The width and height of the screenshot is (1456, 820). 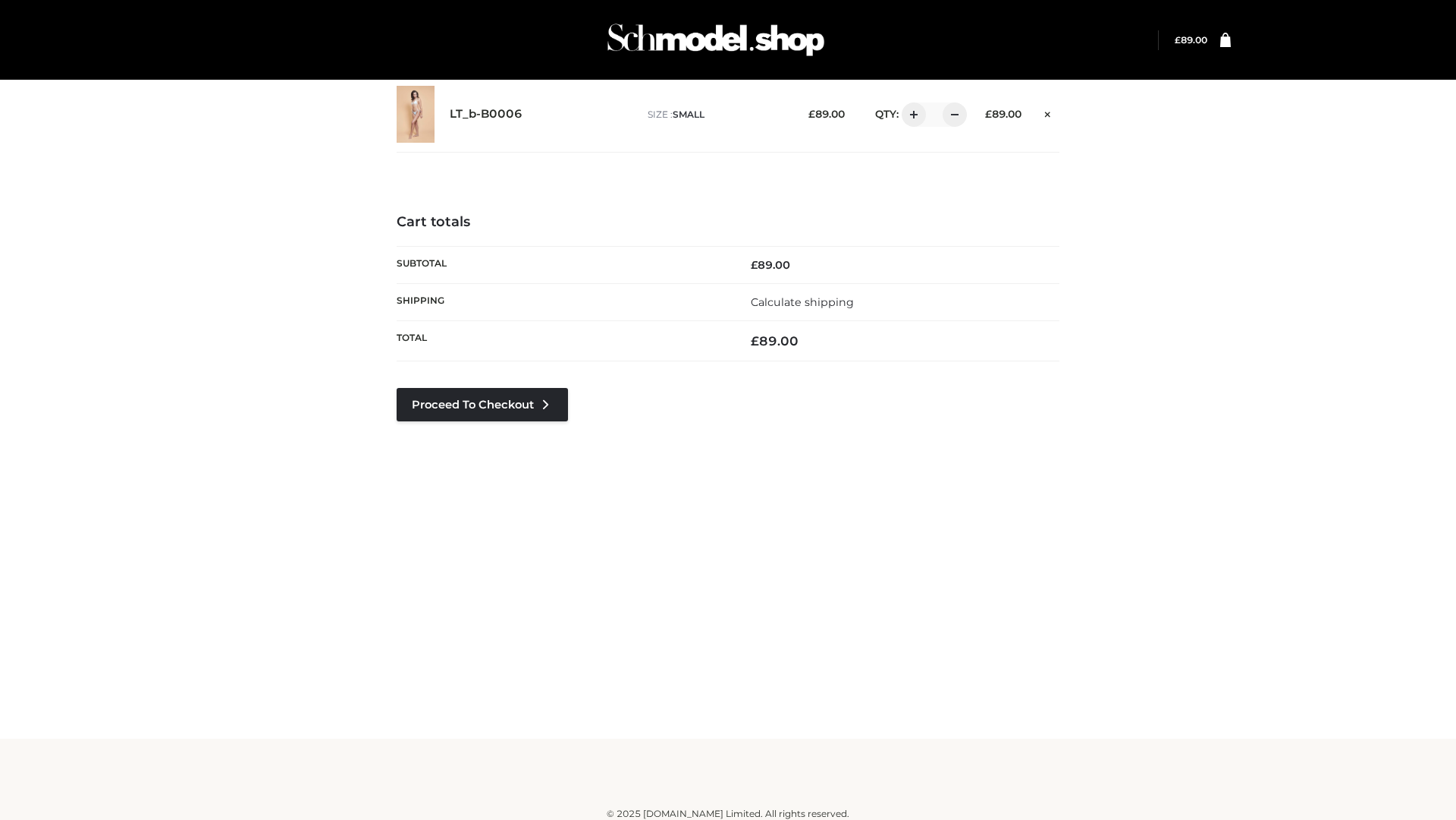 What do you see at coordinates (562, 264) in the screenshot?
I see `th: Subtotal` at bounding box center [562, 264].